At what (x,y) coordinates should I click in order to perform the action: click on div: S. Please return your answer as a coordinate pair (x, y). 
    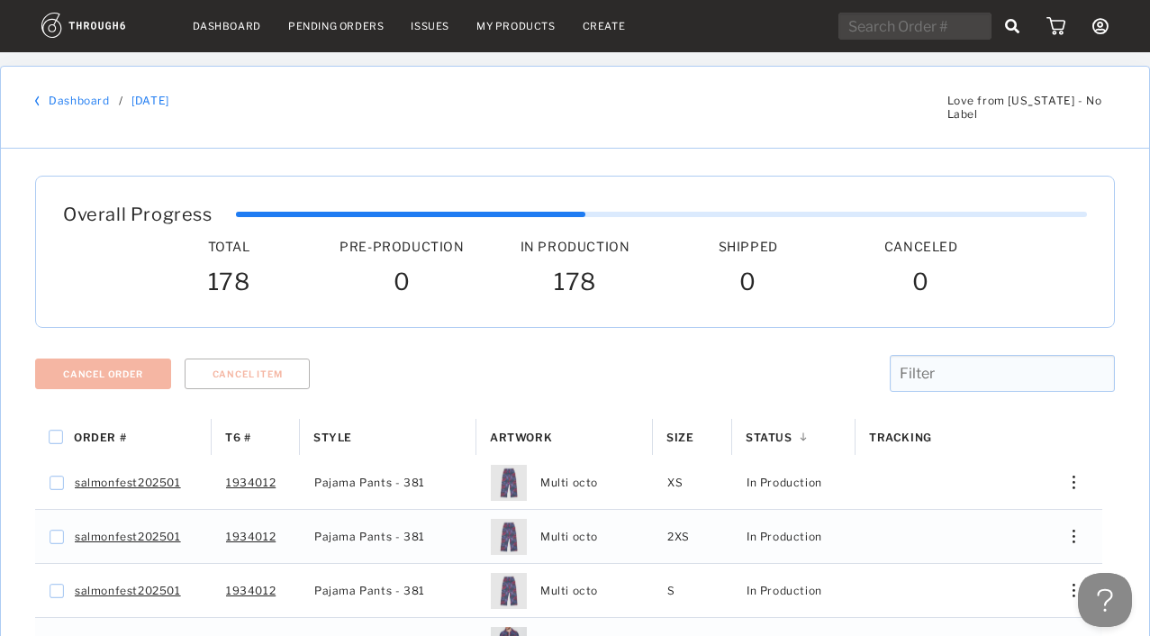
    Looking at the image, I should click on (692, 590).